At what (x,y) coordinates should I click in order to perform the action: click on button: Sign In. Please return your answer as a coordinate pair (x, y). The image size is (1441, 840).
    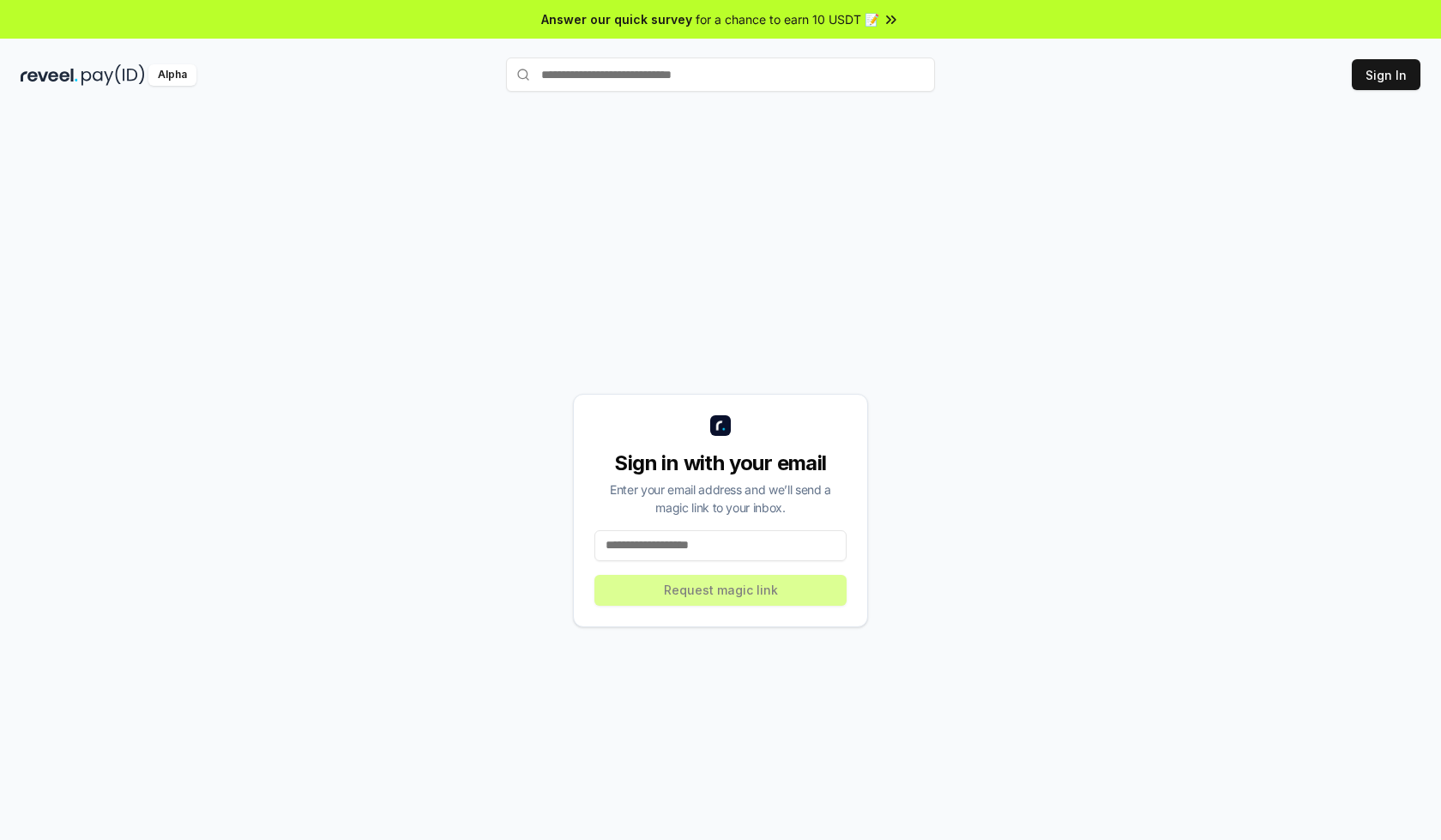
    Looking at the image, I should click on (1386, 74).